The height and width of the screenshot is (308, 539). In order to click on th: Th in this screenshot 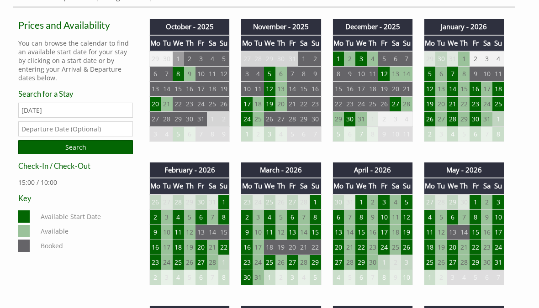, I will do `click(464, 43)`.